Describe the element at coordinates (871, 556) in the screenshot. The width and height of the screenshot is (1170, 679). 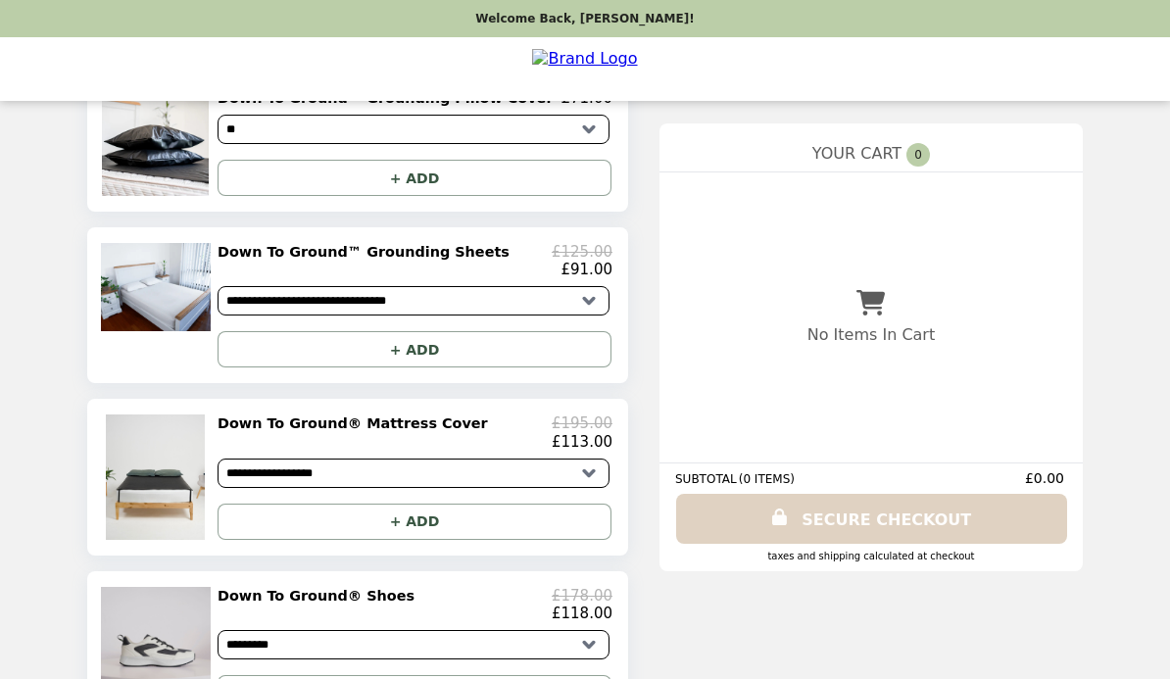
I see `div: Taxes and Shipping calculated at checkout` at that location.